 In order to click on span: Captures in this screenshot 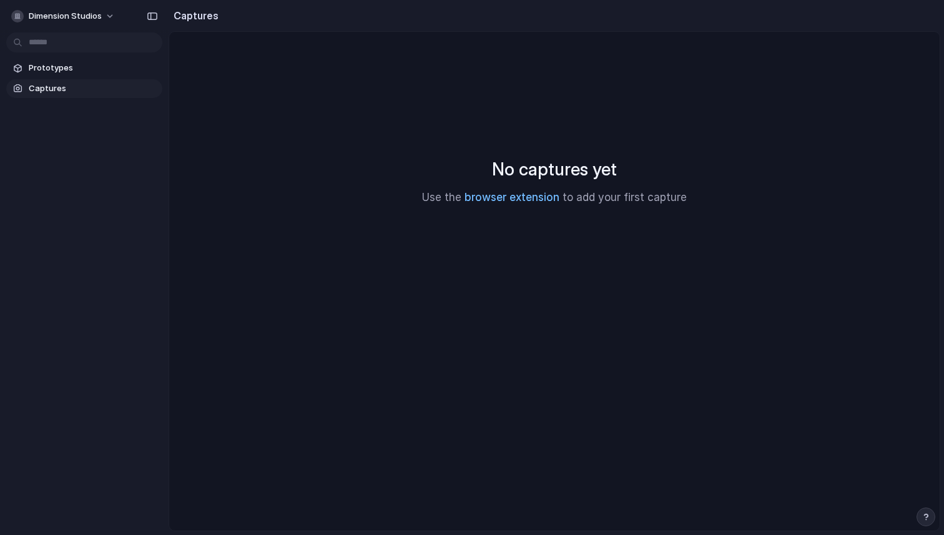, I will do `click(93, 89)`.